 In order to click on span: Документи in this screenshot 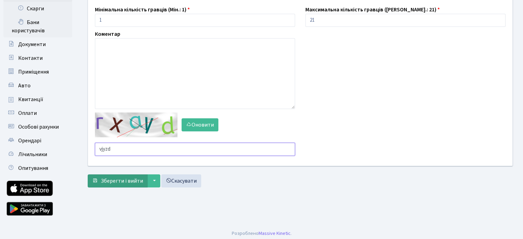, I will do `click(32, 44)`.